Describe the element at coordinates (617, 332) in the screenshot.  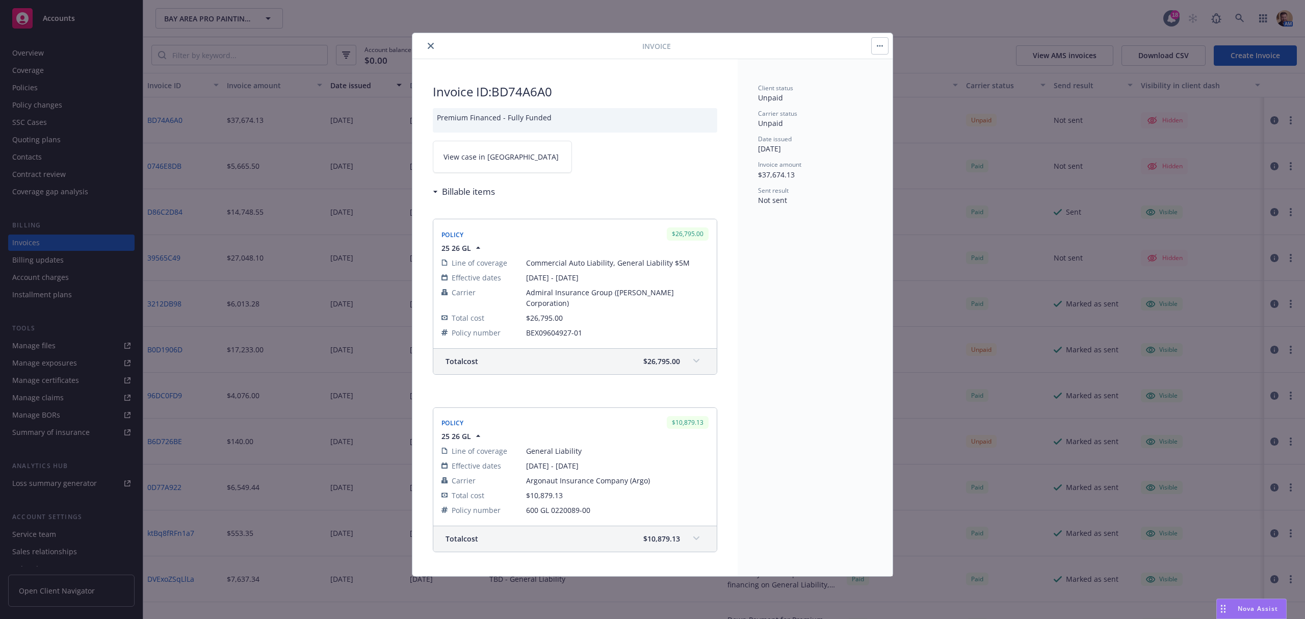
I see `span: BEX09604927-01` at that location.